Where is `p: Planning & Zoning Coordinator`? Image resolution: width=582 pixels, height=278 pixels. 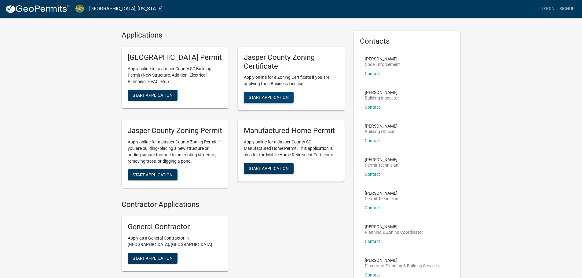 p: Planning & Zoning Coordinator is located at coordinates (394, 232).